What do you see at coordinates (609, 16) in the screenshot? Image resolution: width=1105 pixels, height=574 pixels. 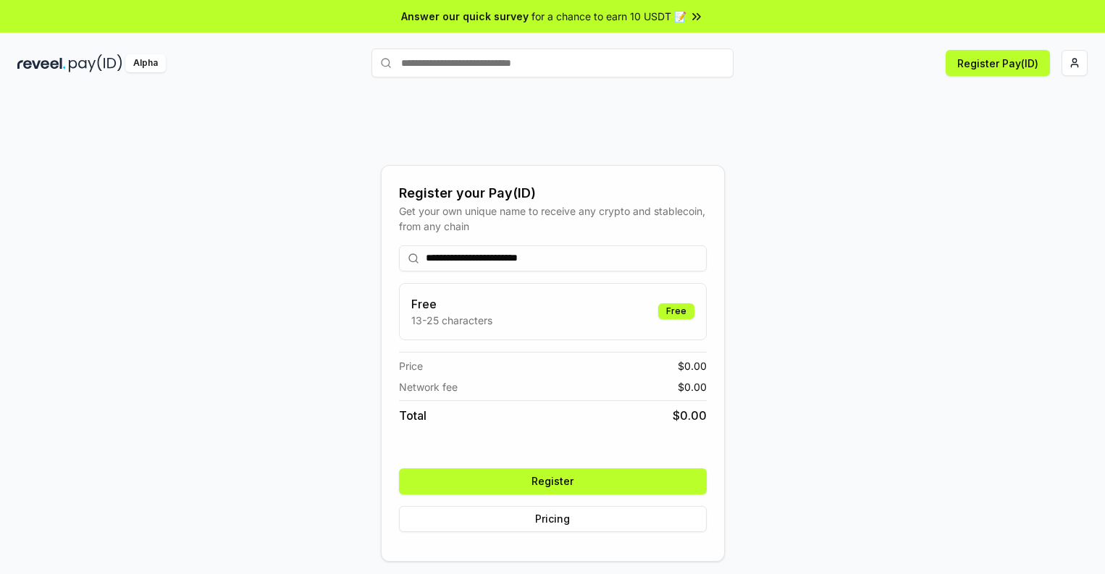 I see `span: for a chance to earn 10 USDT 📝` at bounding box center [609, 16].